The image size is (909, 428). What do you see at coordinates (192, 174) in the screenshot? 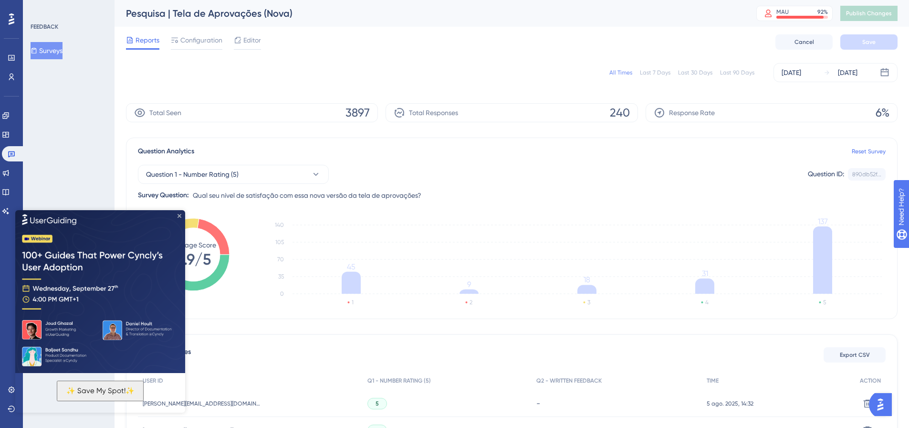
I see `span: Question 1 - Number Rating (5)` at bounding box center [192, 174].